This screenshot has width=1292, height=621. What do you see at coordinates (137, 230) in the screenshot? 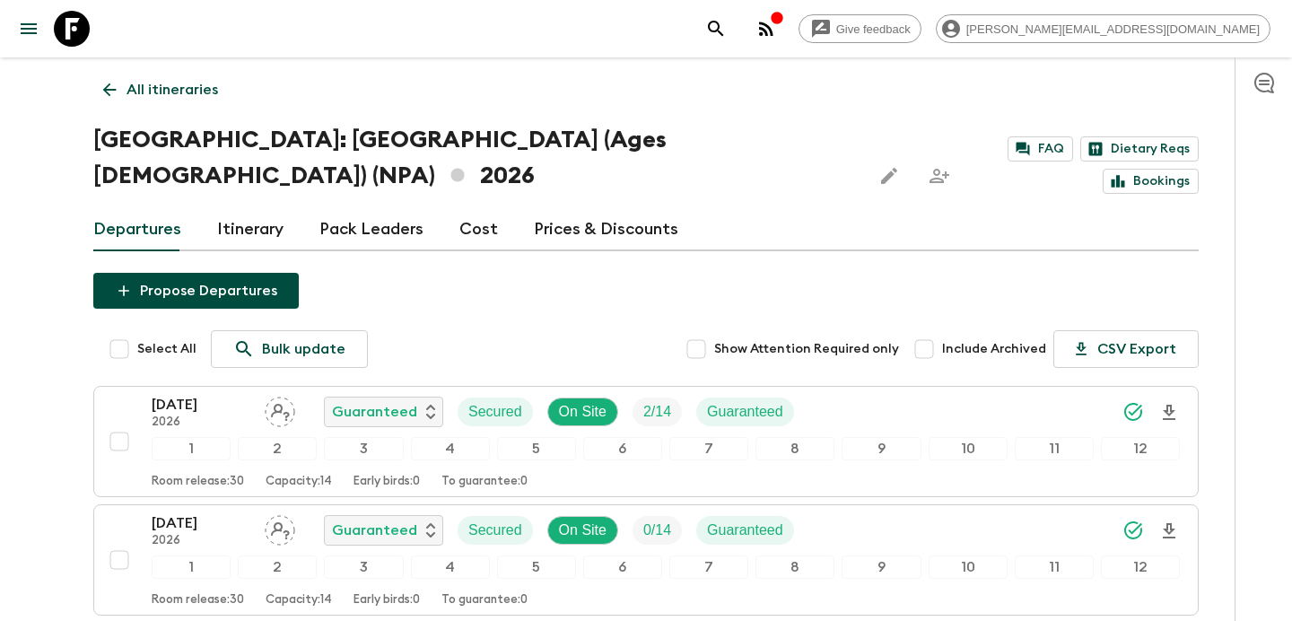
I see `a: Departures` at bounding box center [137, 230].